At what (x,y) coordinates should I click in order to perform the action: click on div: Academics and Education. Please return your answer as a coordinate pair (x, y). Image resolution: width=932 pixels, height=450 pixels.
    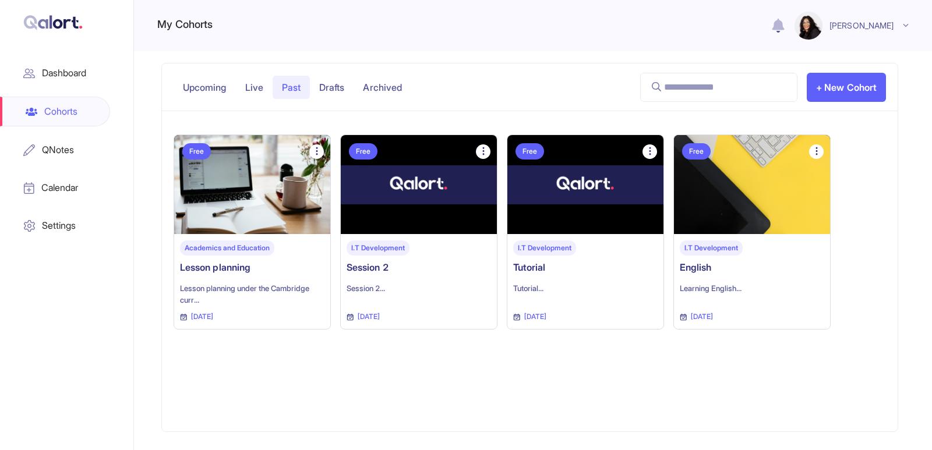
    Looking at the image, I should click on (227, 248).